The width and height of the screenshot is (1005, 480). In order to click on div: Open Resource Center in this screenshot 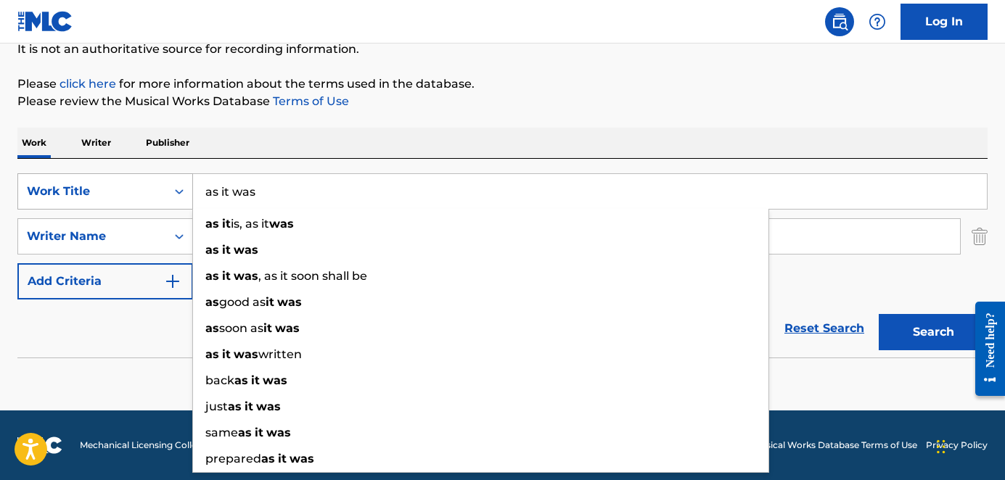, I will do `click(25, 58)`.